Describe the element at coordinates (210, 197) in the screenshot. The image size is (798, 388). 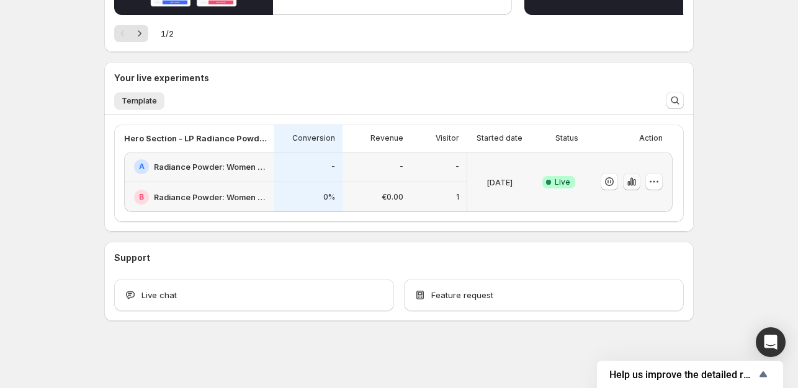
I see `h2: Radiance Powder: Women Adult Acne B` at that location.